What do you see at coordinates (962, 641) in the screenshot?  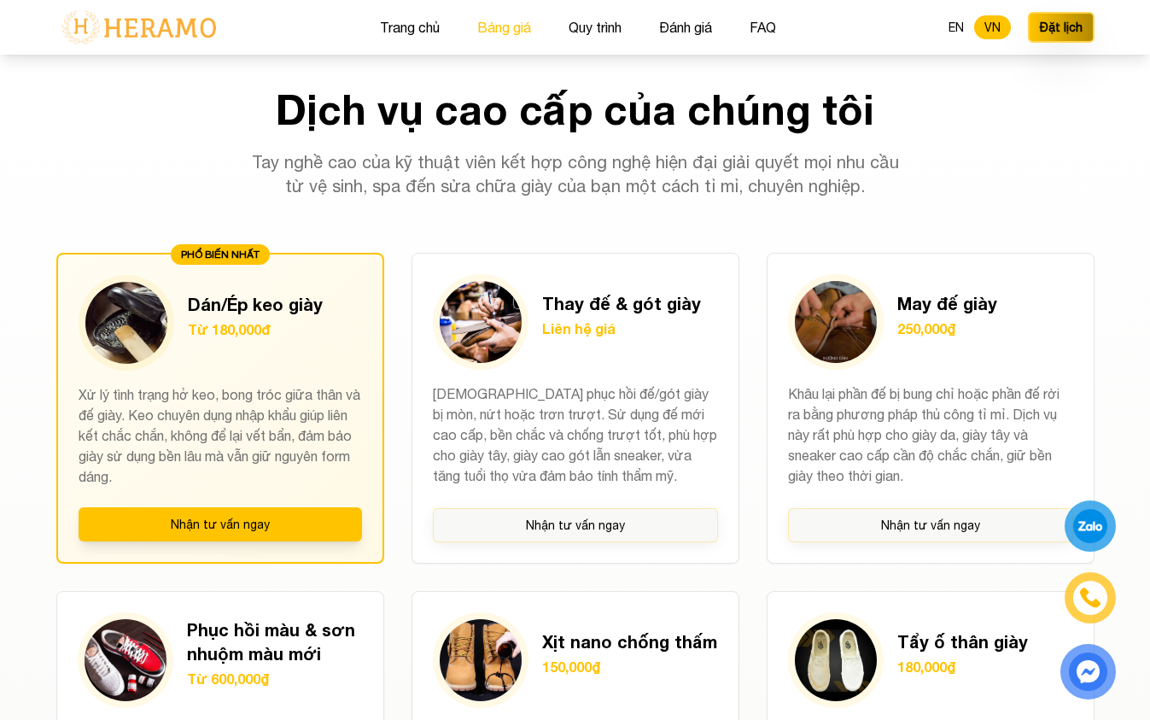 I see `h3: Tẩy ố thân giày` at bounding box center [962, 641].